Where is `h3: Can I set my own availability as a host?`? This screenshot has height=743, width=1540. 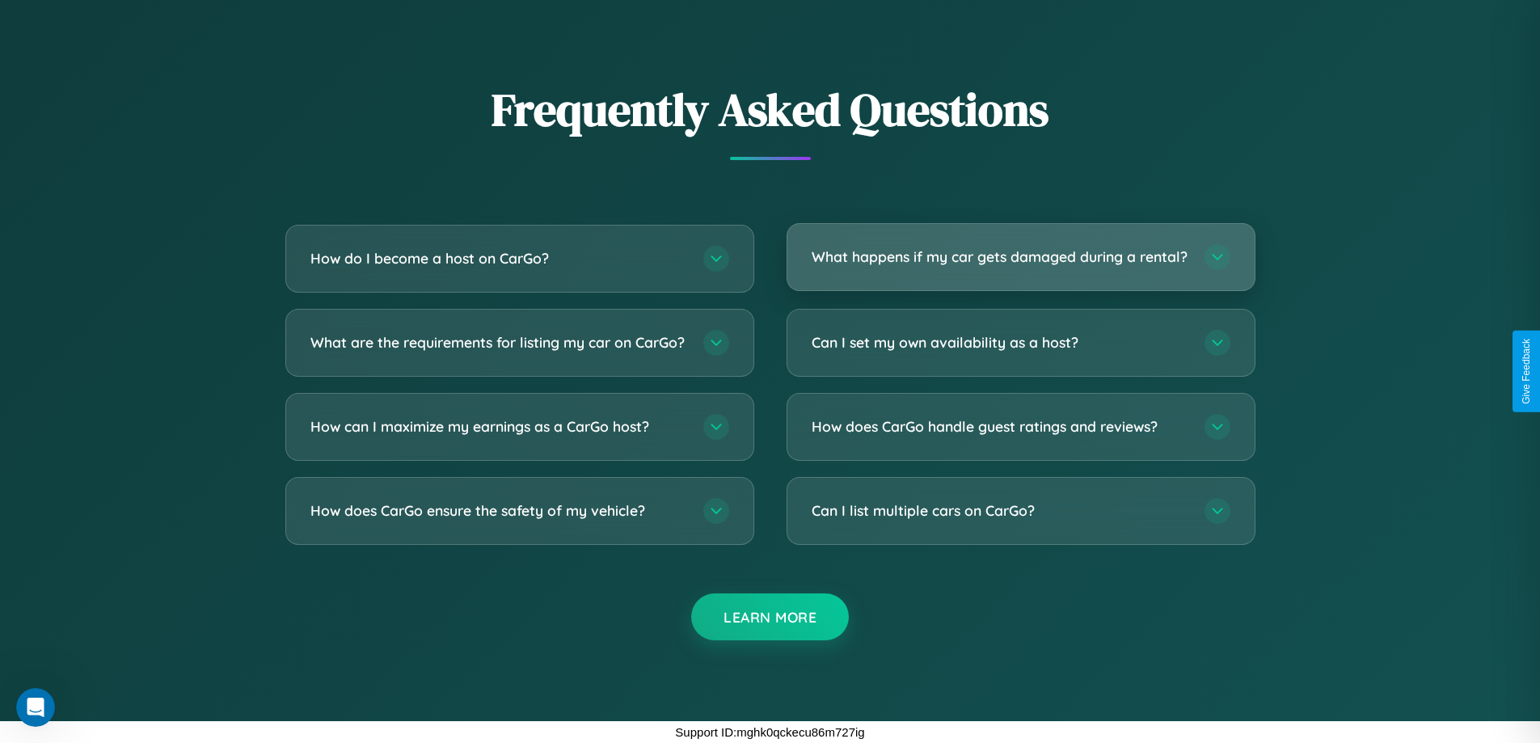 h3: Can I set my own availability as a host? is located at coordinates (1000, 342).